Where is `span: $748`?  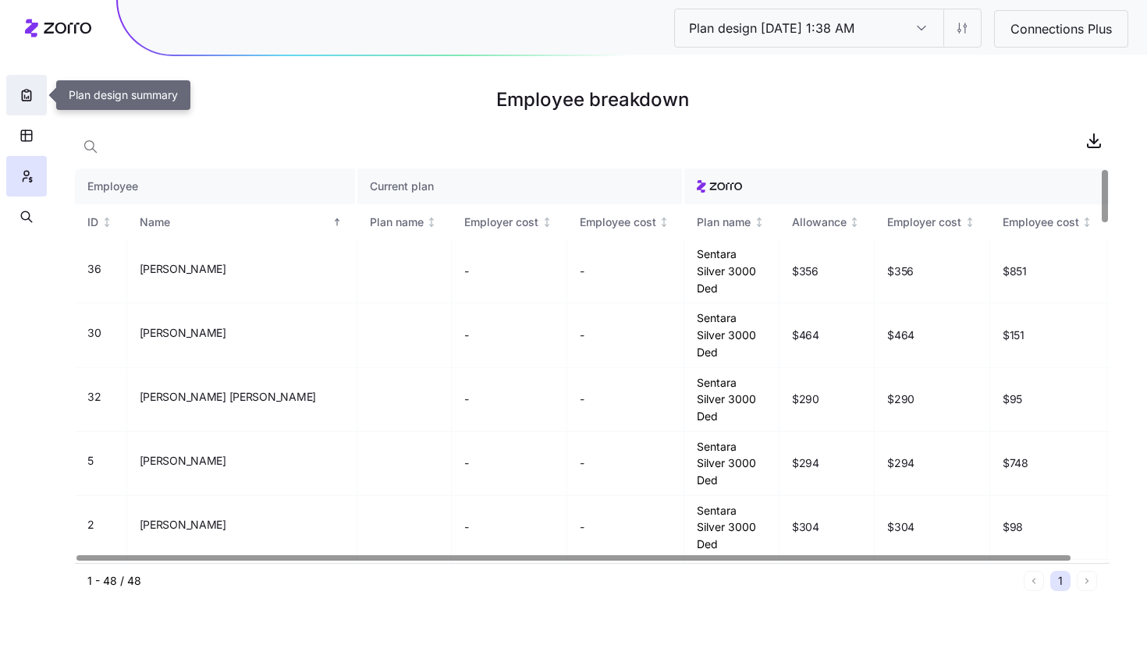 span: $748 is located at coordinates (1048, 463).